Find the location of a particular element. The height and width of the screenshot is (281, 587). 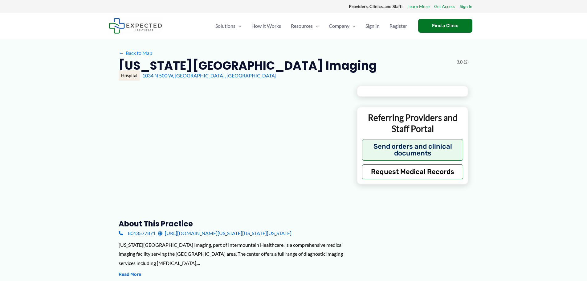

h3: About this practice is located at coordinates (233, 223).